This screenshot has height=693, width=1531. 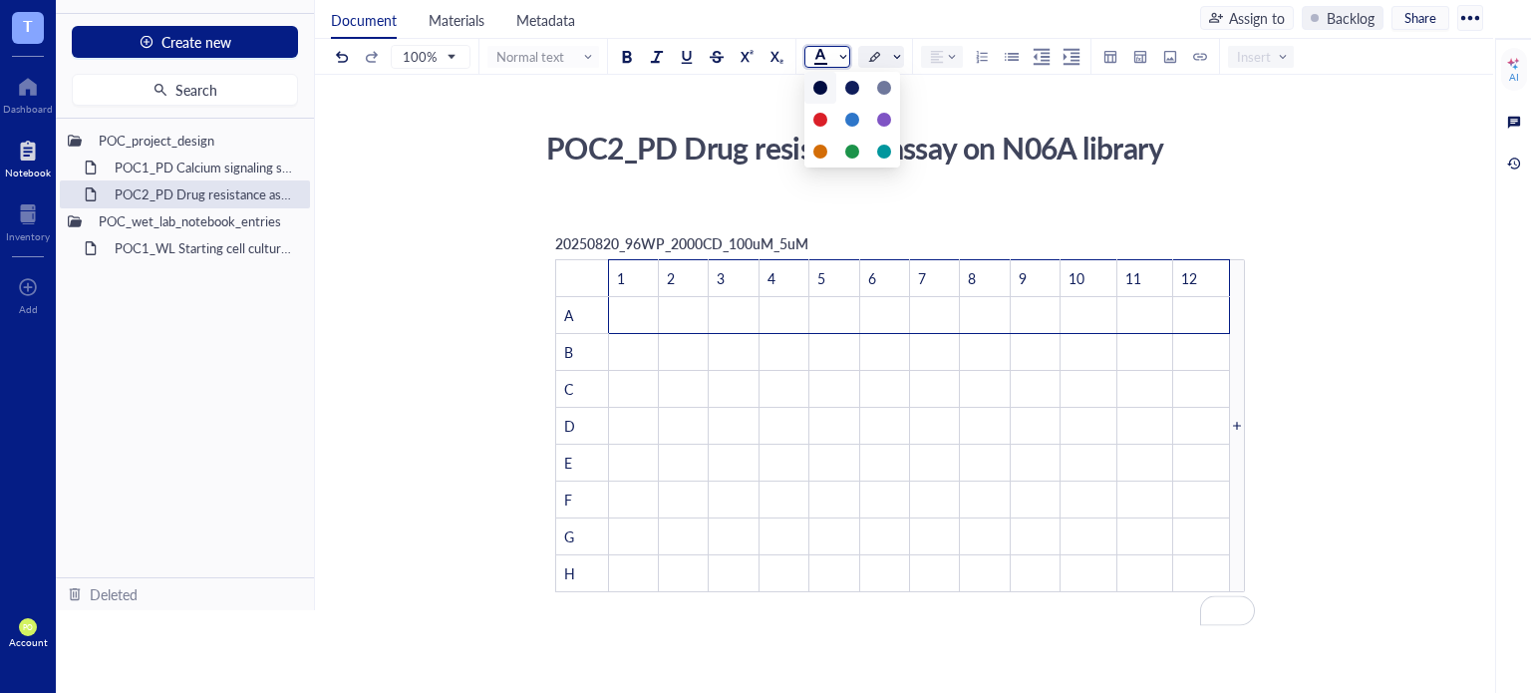 I want to click on button: Create new, so click(x=184, y=42).